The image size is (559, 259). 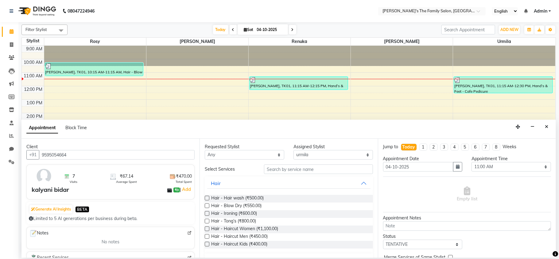 What do you see at coordinates (467, 218) in the screenshot?
I see `div: Appointment Notes` at bounding box center [467, 218].